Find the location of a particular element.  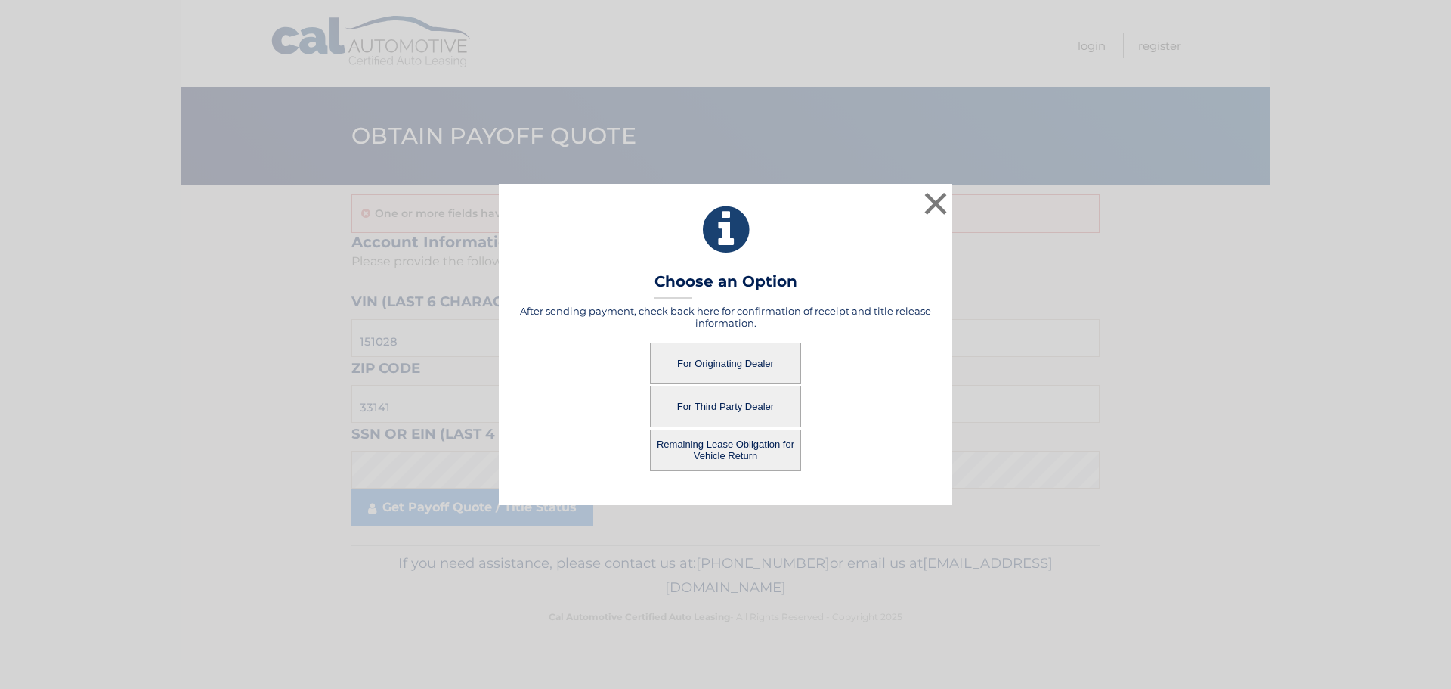

button: For Third Party Dealer is located at coordinates (726, 406).